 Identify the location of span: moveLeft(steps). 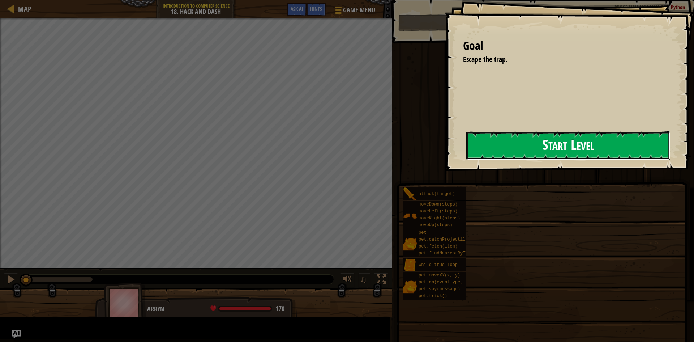
(438, 211).